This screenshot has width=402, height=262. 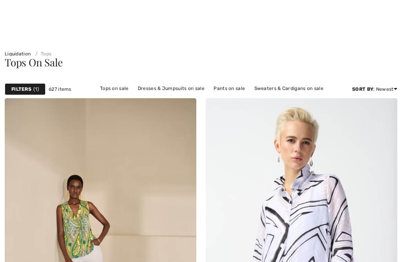 I want to click on a: Outerwear on sale, so click(x=266, y=99).